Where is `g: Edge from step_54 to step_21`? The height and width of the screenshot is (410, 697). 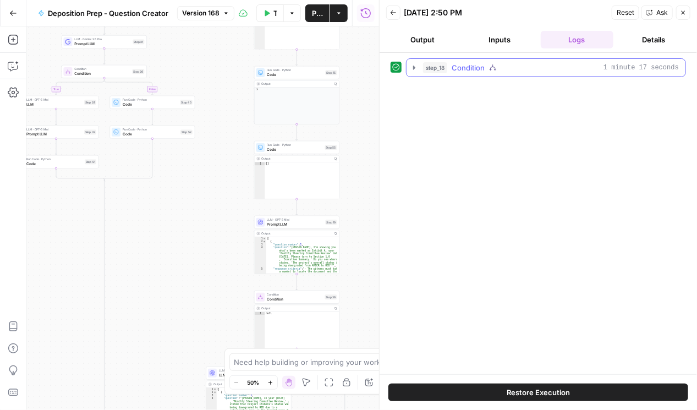
g: Edge from step_54 to step_21 is located at coordinates (104, 26).